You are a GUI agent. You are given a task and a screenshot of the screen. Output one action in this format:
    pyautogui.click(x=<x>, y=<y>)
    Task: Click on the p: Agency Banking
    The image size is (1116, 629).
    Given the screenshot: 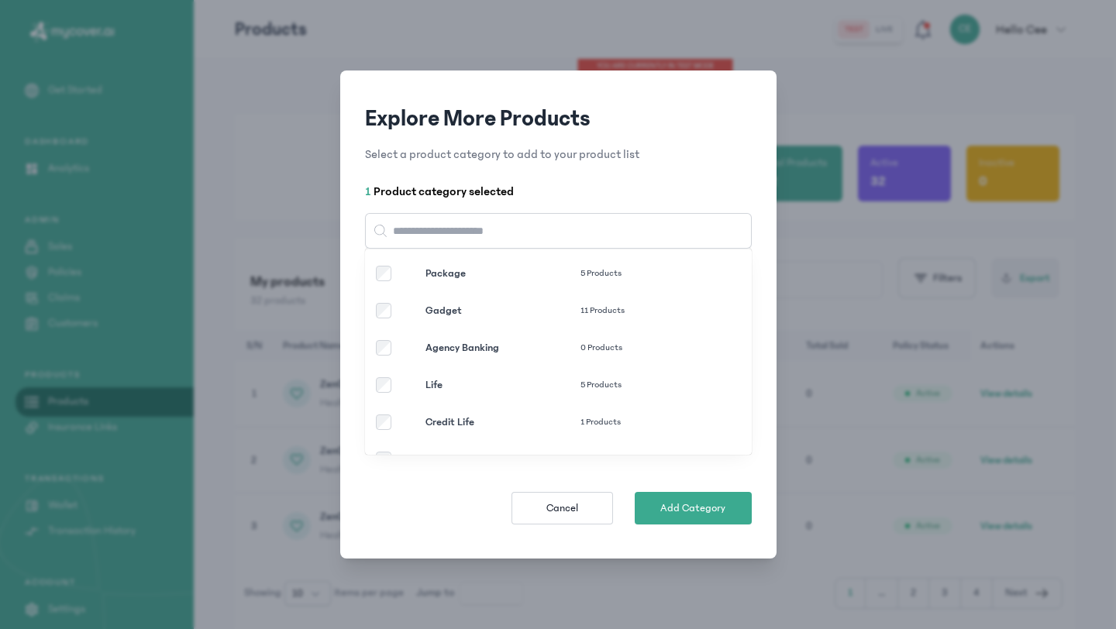 What is the action you would take?
    pyautogui.click(x=503, y=348)
    